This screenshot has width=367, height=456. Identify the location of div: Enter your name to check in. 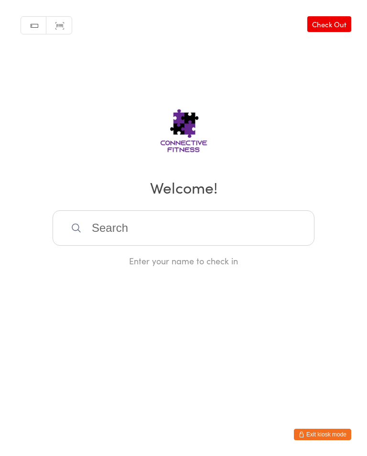
(183, 260).